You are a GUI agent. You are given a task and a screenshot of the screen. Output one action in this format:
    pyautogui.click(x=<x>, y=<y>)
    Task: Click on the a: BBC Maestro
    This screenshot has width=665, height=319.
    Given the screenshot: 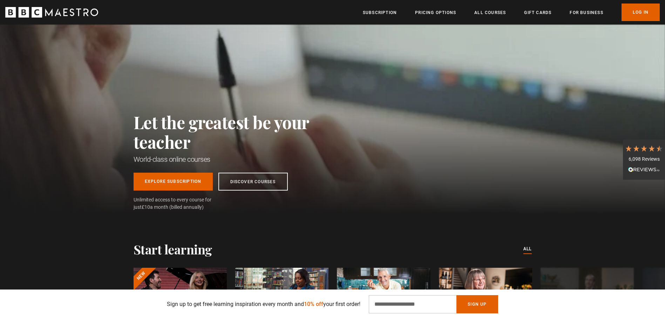 What is the action you would take?
    pyautogui.click(x=52, y=12)
    